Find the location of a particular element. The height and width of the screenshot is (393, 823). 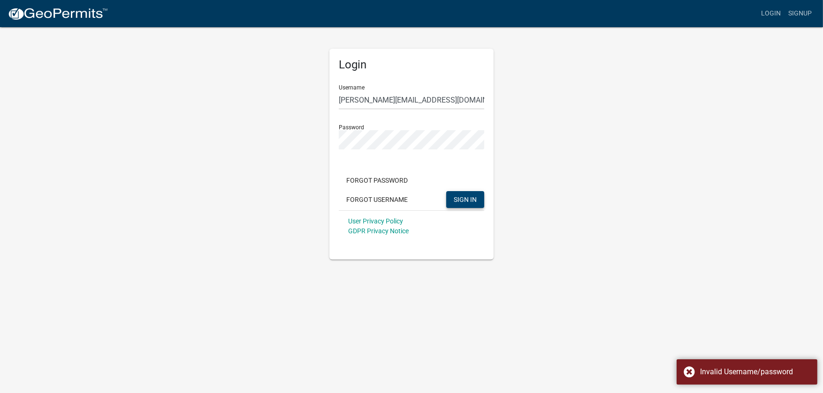

a: Signup is located at coordinates (800, 14).